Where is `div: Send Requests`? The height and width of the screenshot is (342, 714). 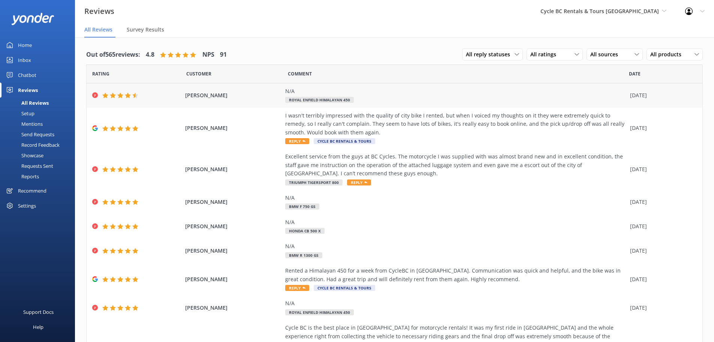 div: Send Requests is located at coordinates (29, 134).